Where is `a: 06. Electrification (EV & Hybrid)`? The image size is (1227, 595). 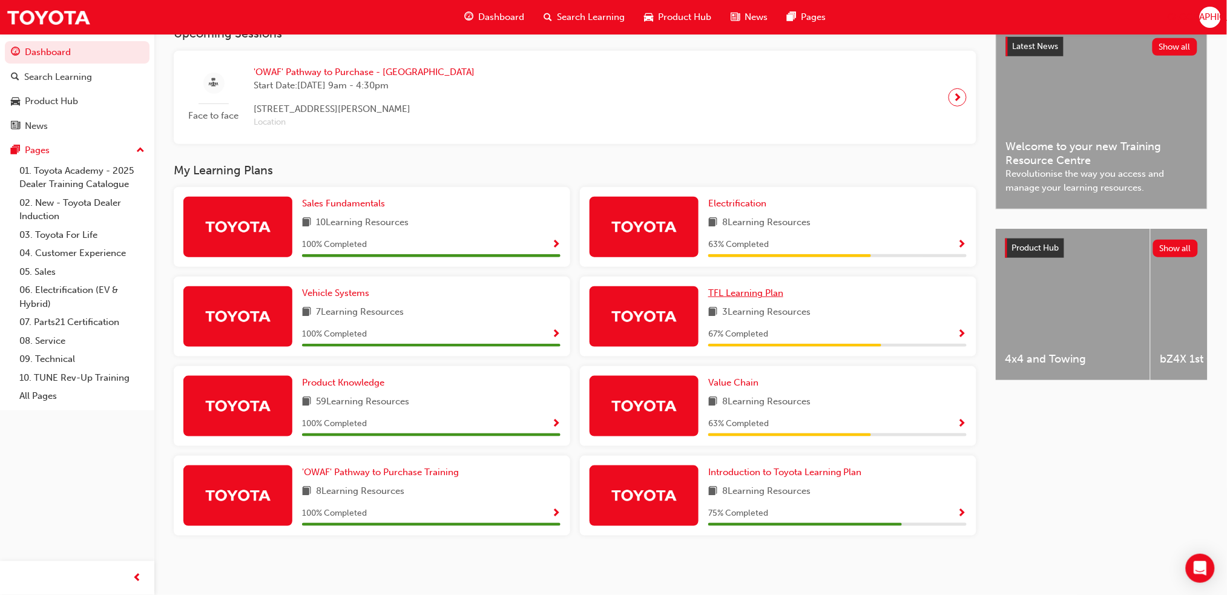
a: 06. Electrification (EV & Hybrid) is located at coordinates (82, 296).